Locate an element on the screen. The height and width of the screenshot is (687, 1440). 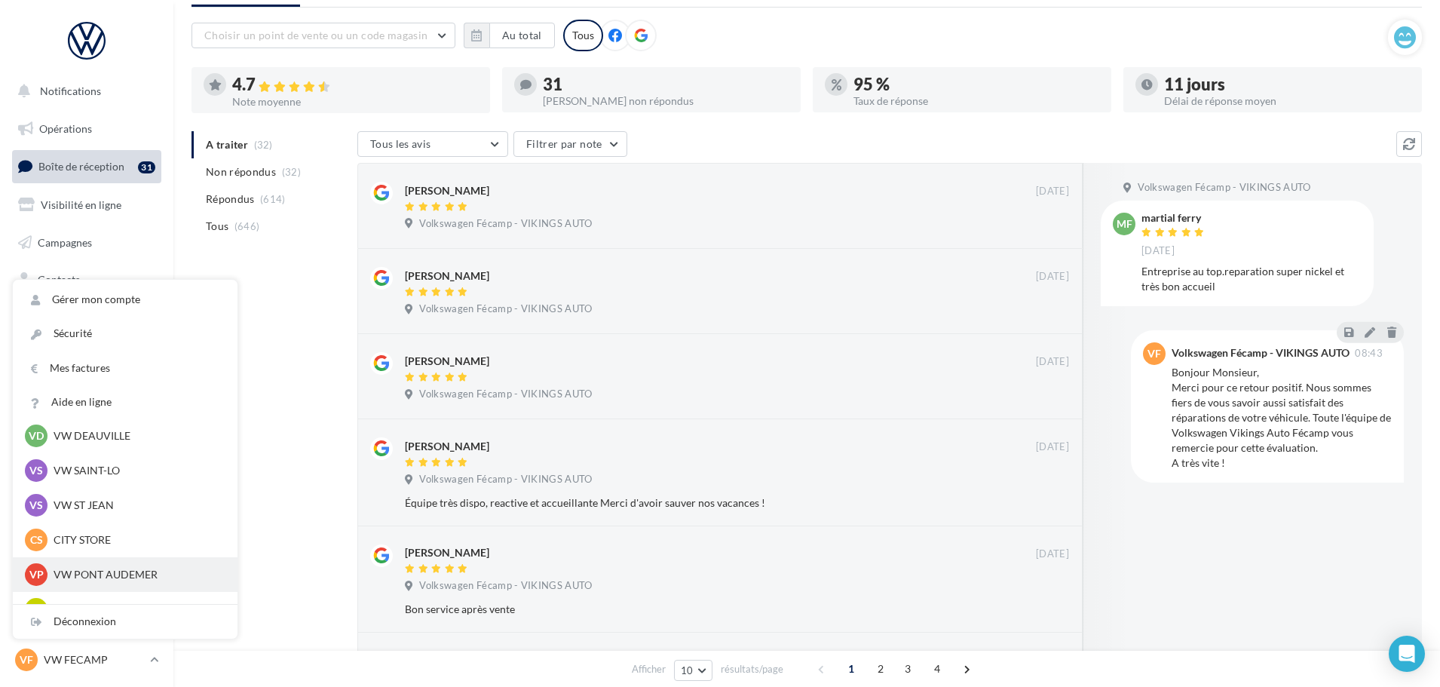
div: Équipe très dispo, reactive et accueillante Merci d'avoir sauver nos vacances ! is located at coordinates (688, 503).